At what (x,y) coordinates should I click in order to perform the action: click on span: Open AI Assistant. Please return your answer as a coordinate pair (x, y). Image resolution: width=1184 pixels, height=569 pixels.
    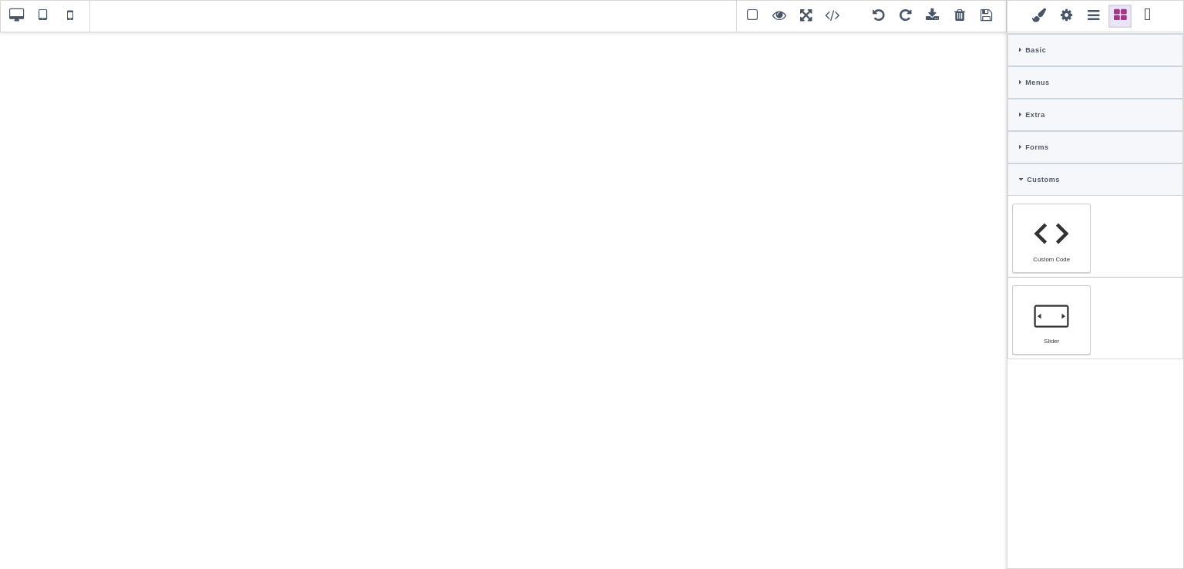
    Looking at the image, I should click on (1147, 16).